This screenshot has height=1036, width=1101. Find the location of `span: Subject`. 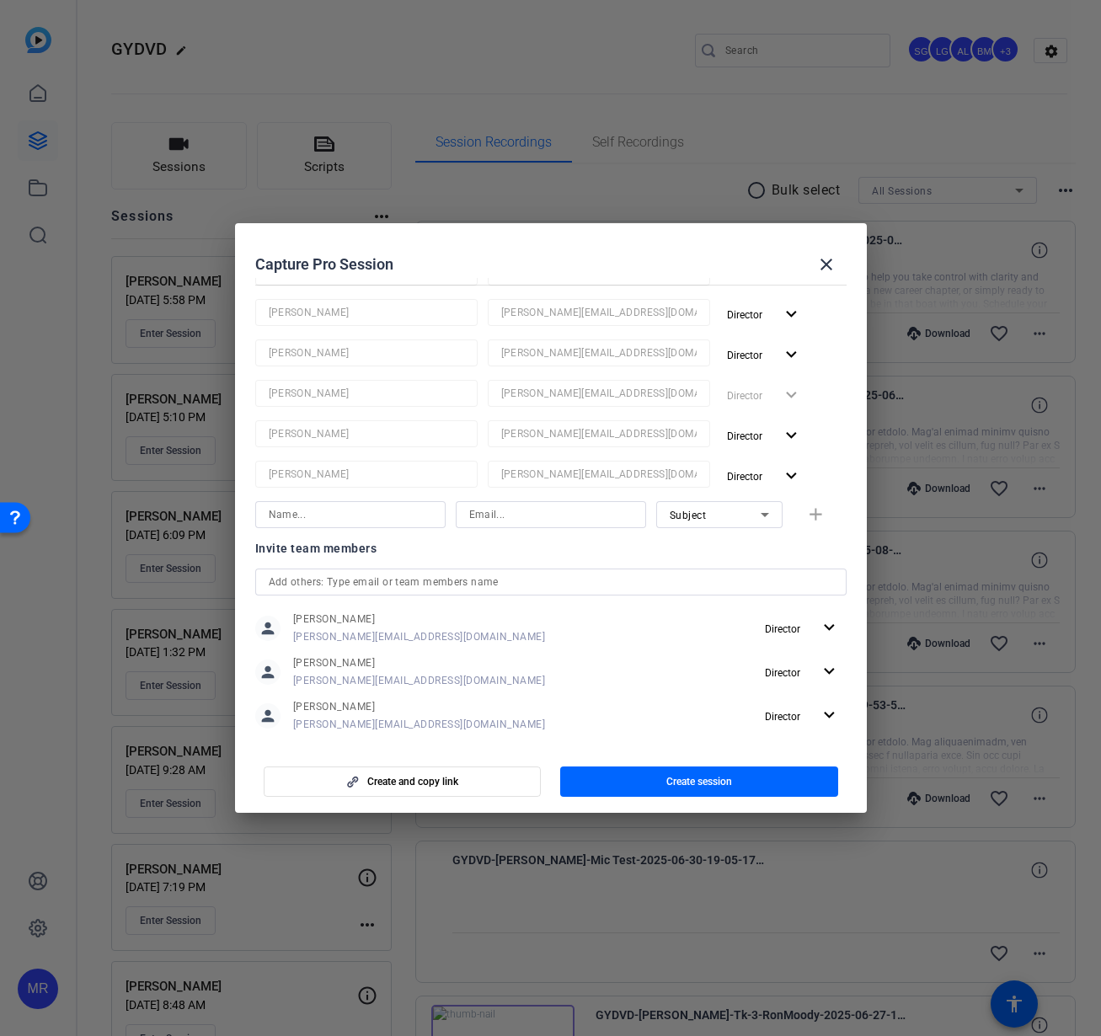

span: Subject is located at coordinates (688, 515).